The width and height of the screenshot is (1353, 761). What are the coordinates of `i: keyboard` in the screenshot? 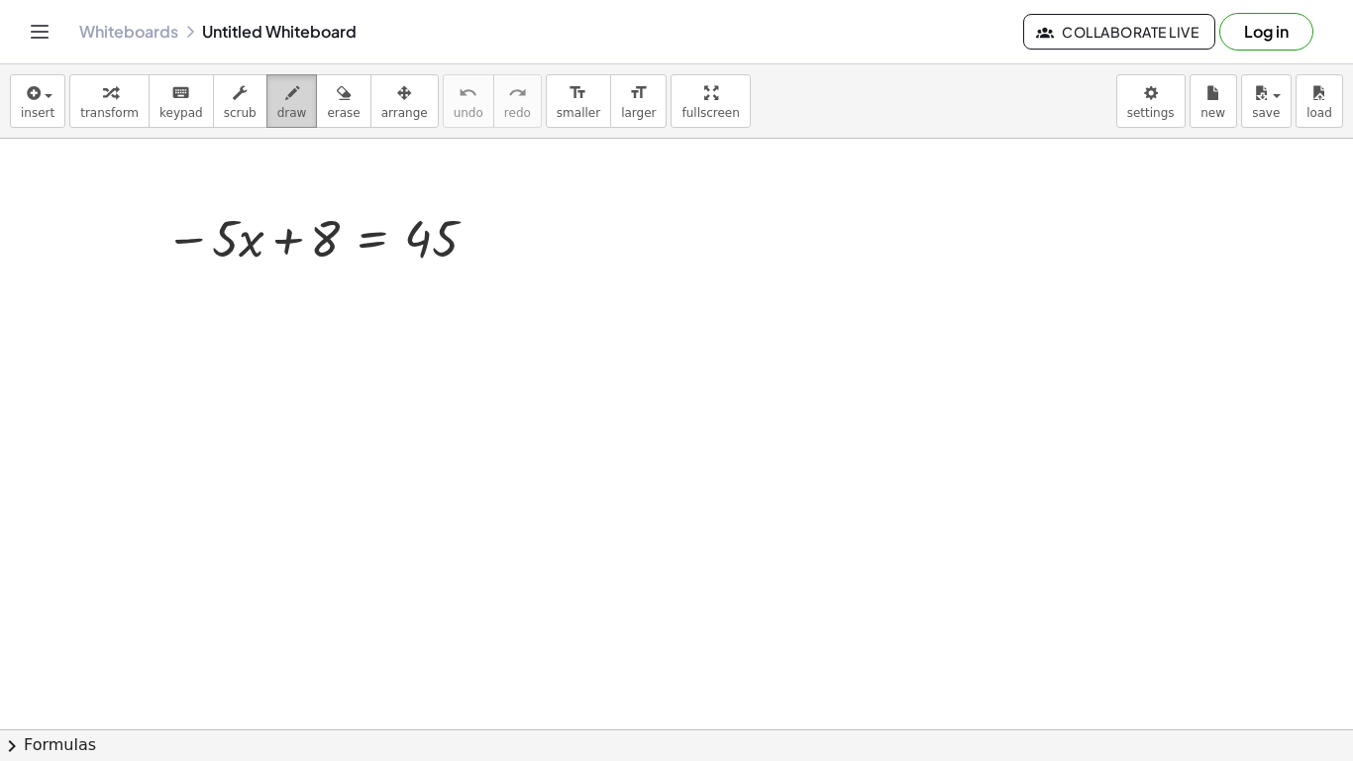 It's located at (180, 93).